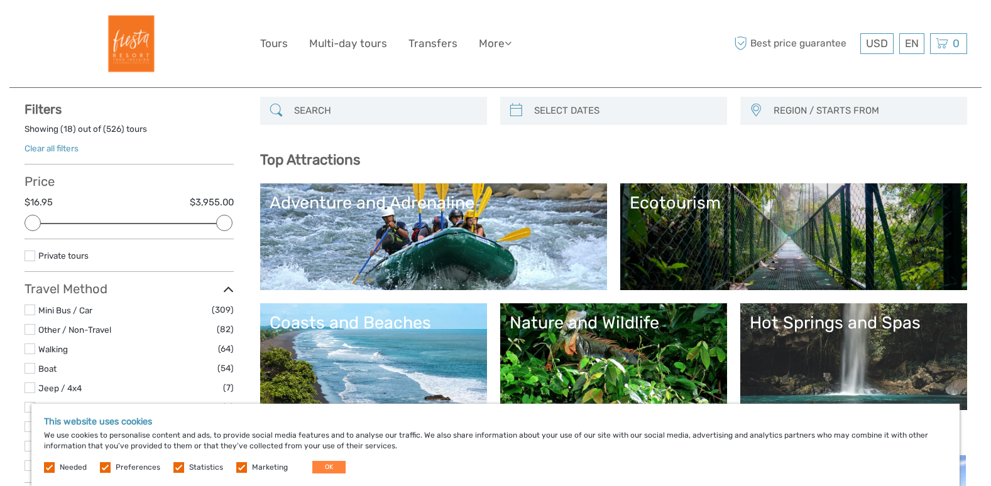 This screenshot has height=486, width=991. Describe the element at coordinates (65, 310) in the screenshot. I see `a: Mini Bus / Car` at that location.